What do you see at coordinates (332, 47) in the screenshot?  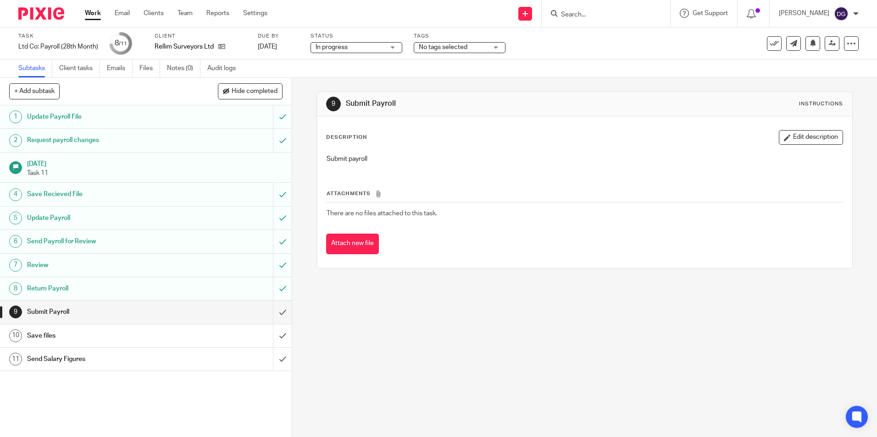 I see `span: In progress` at bounding box center [332, 47].